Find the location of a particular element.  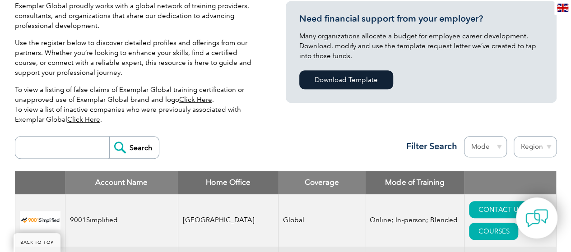

td: Online; In-person; Blended is located at coordinates (415, 221).